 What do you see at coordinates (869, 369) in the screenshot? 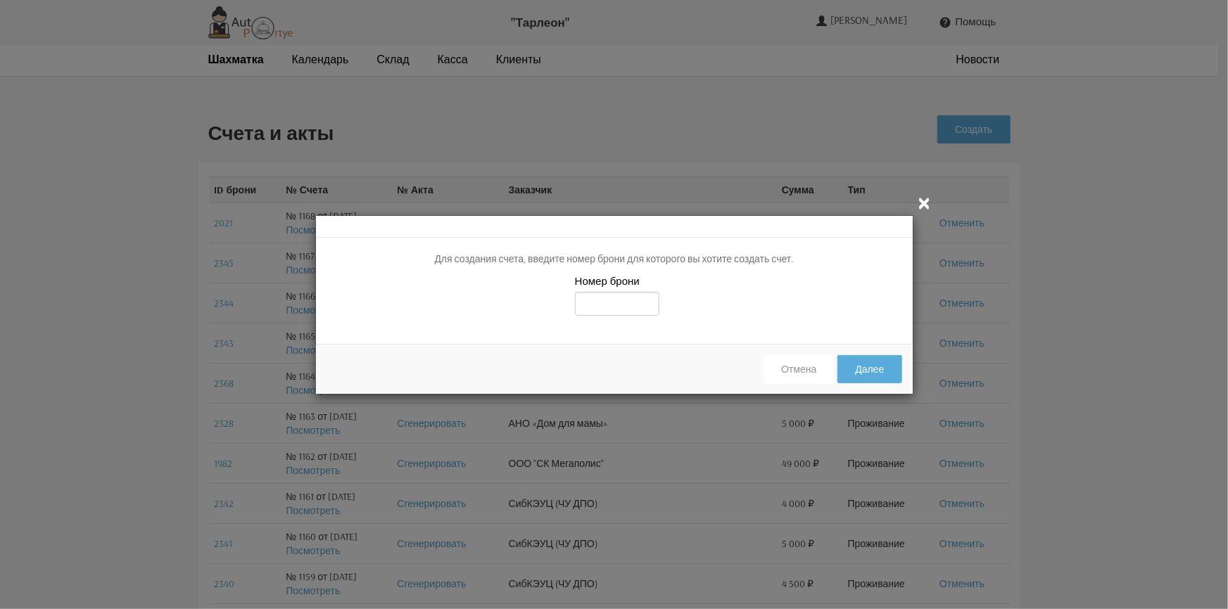
I see `button: Далее` at bounding box center [869, 369].